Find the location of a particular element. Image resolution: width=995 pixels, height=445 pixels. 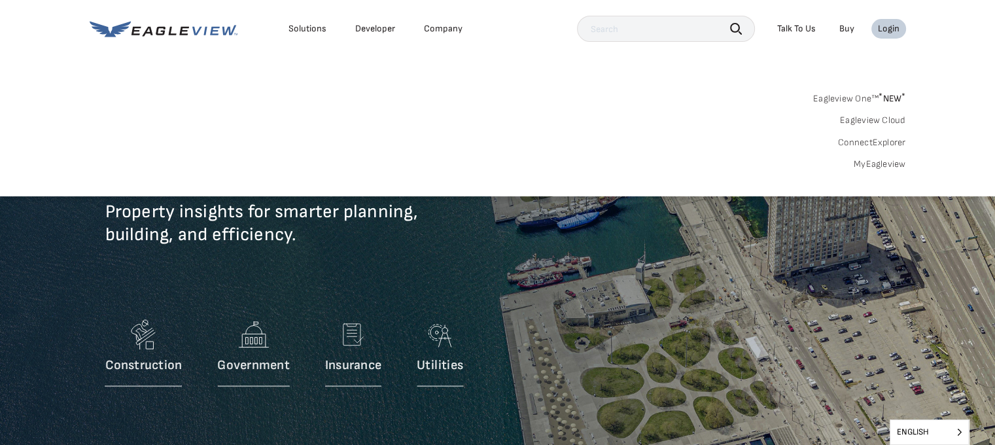

a: ConnectExplorer is located at coordinates (872, 143).